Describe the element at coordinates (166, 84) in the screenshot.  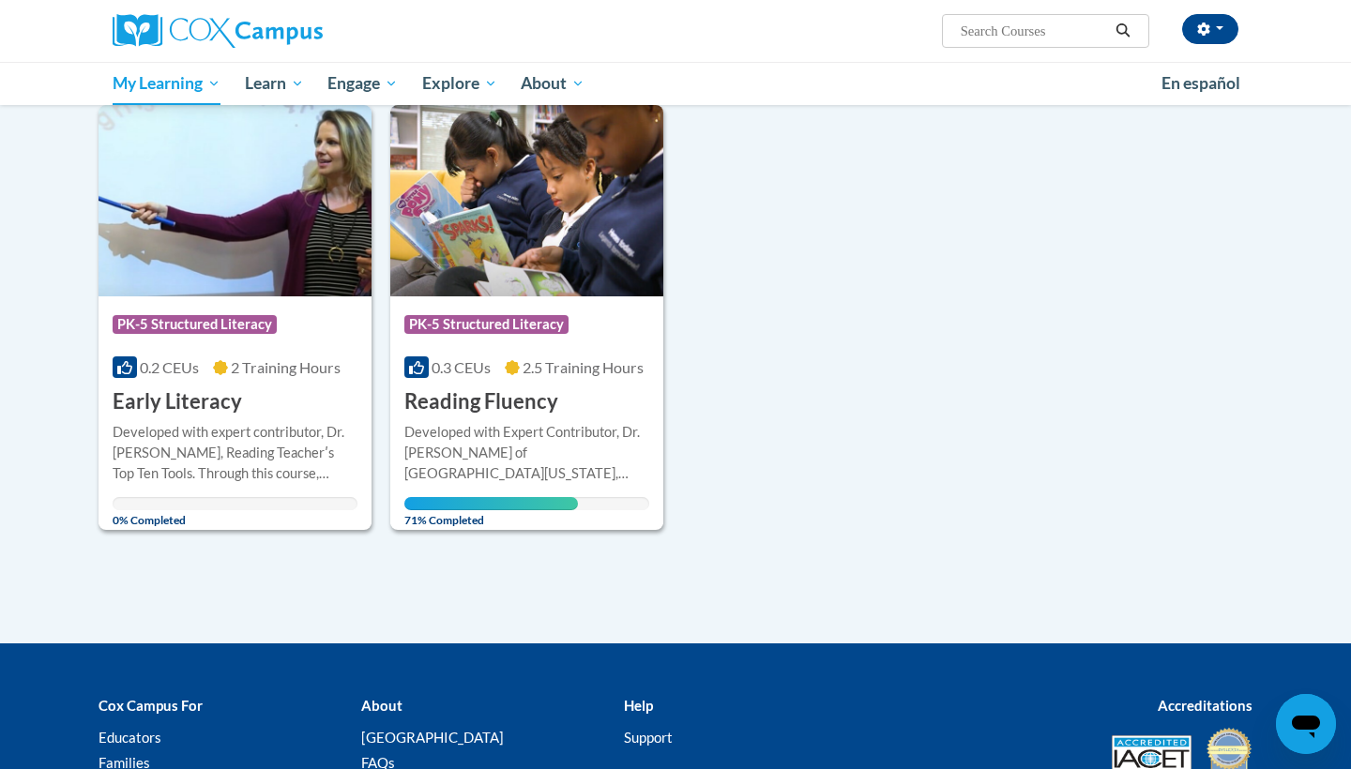
I see `span: My Learning` at that location.